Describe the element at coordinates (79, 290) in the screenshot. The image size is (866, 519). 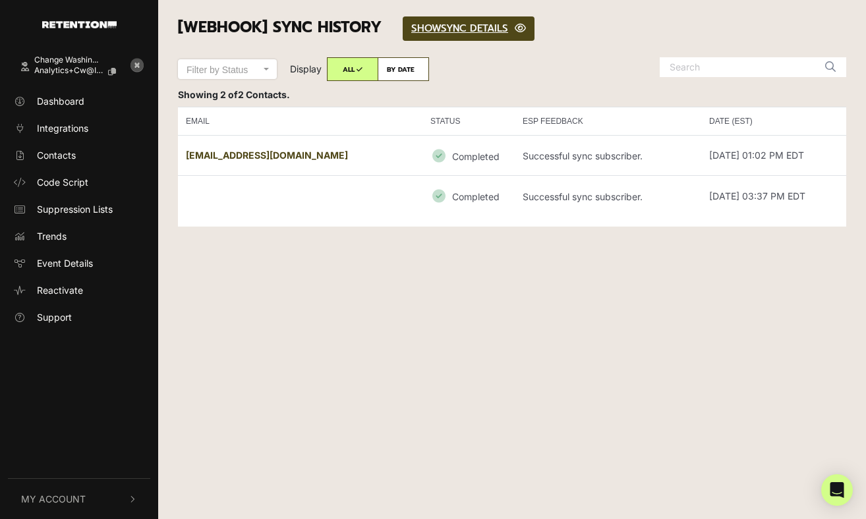
I see `a: Reactivate` at that location.